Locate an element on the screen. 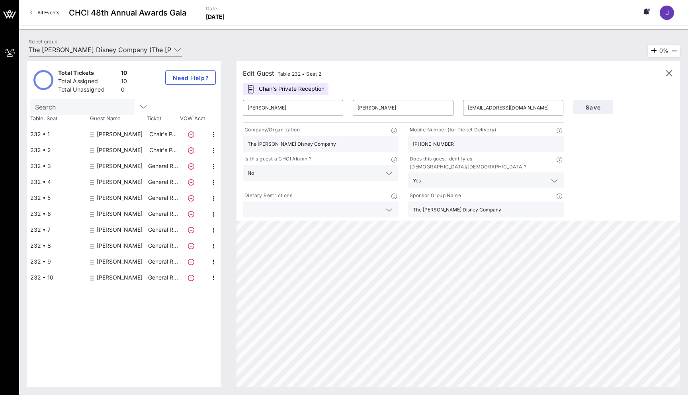  input: Last Name* is located at coordinates (403, 108).